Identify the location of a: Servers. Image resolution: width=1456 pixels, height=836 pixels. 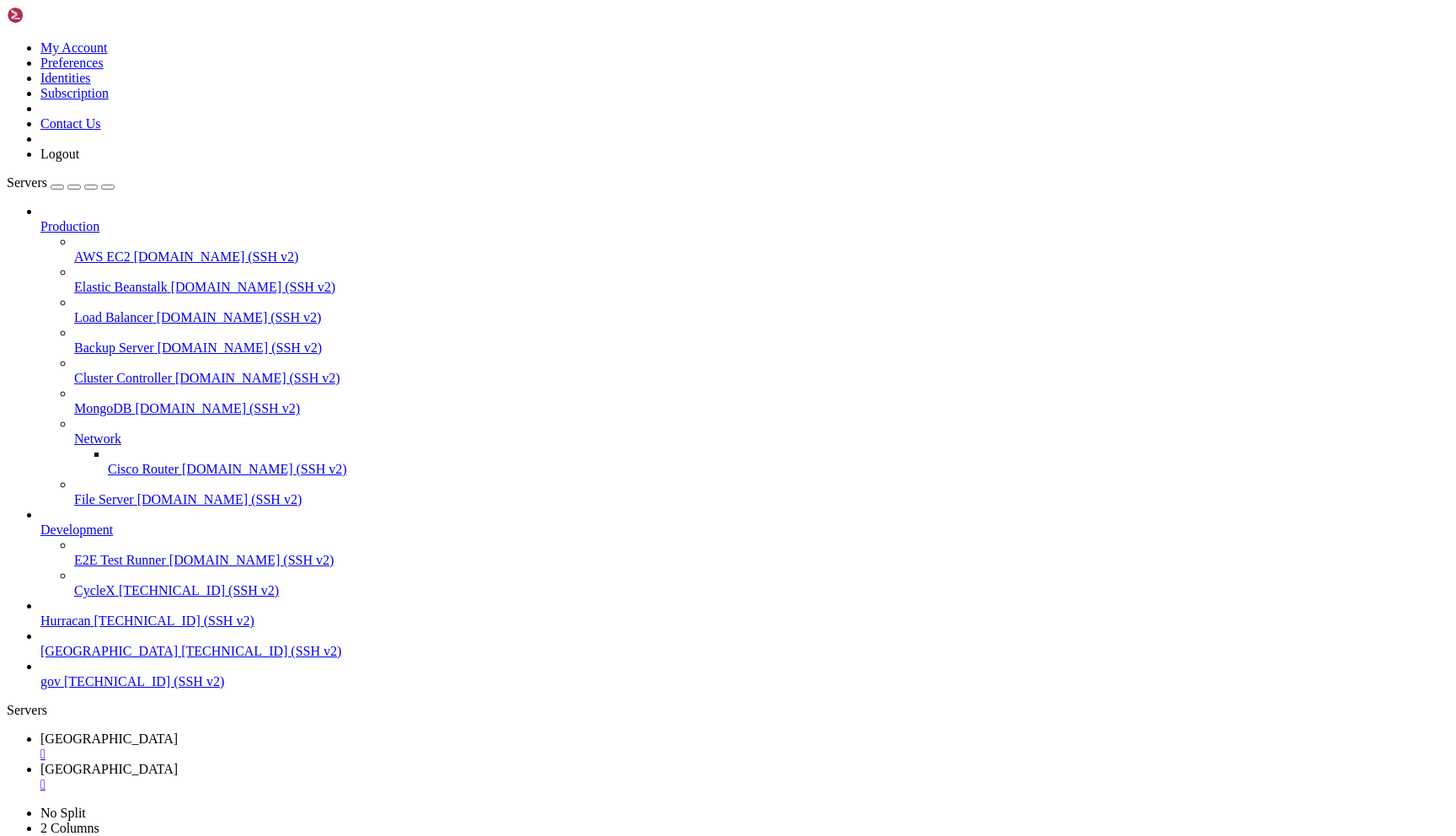
(61, 182).